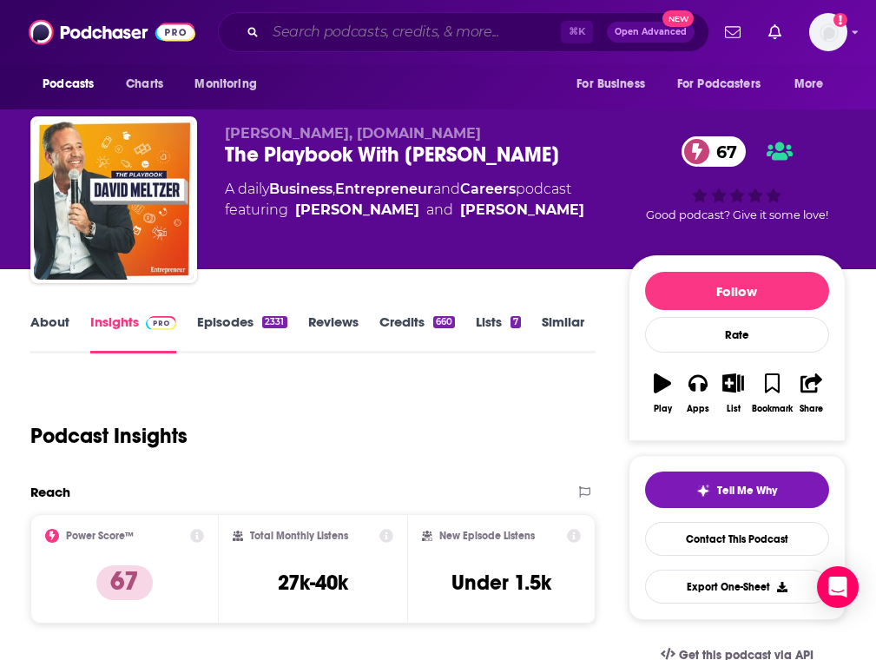 The image size is (876, 660). What do you see at coordinates (563, 333) in the screenshot?
I see `a: Similar` at bounding box center [563, 333].